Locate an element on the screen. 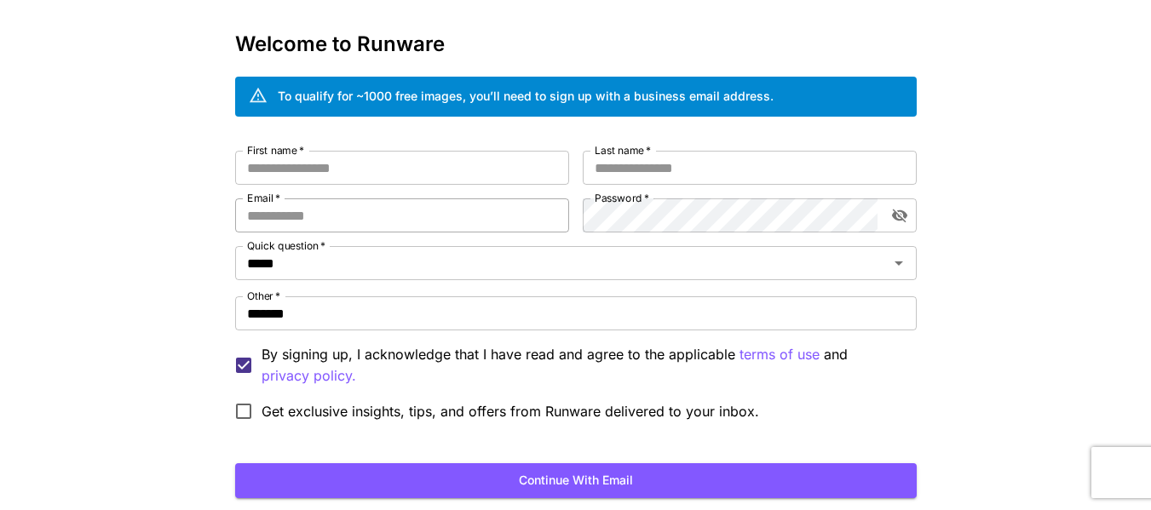 The height and width of the screenshot is (510, 1151). label: Quick question is located at coordinates (286, 245).